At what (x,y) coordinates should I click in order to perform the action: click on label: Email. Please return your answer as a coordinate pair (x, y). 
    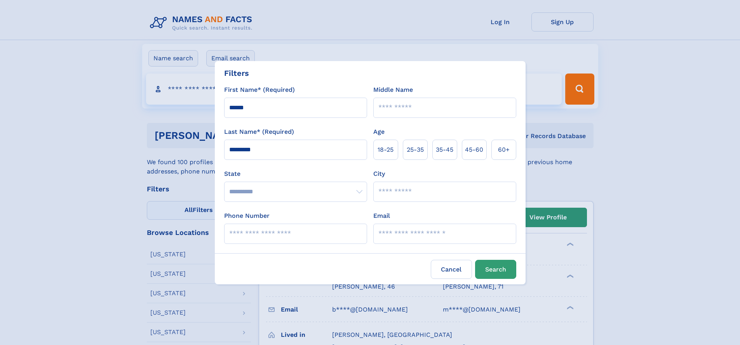
    Looking at the image, I should click on (382, 216).